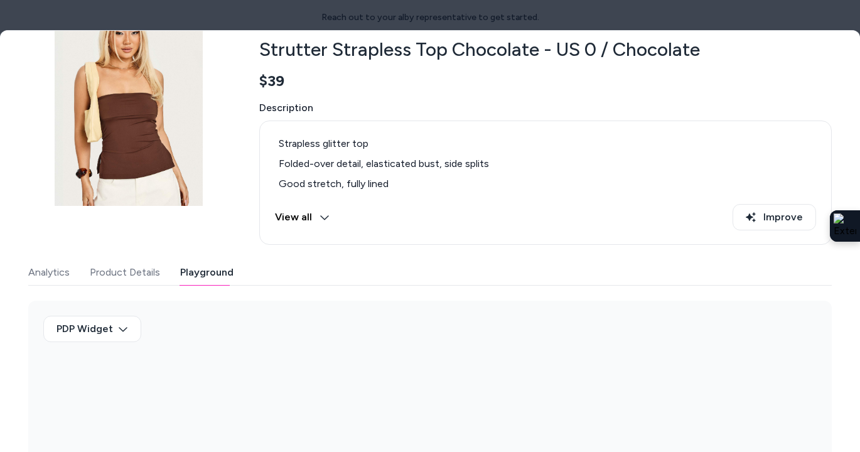 Image resolution: width=860 pixels, height=452 pixels. Describe the element at coordinates (774, 217) in the screenshot. I see `button: Improve` at that location.